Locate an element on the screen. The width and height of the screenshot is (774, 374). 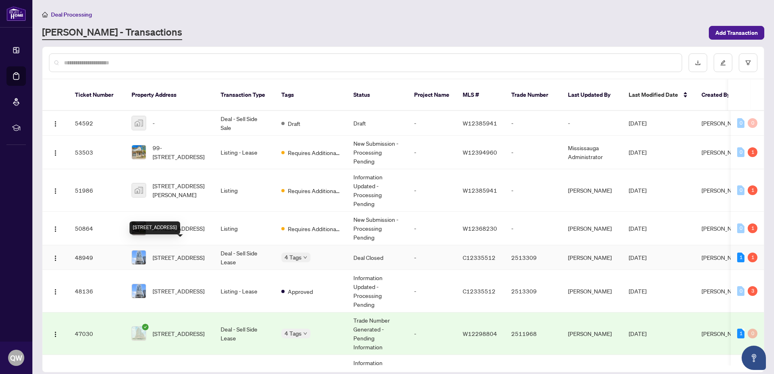
span: edit is located at coordinates (723, 63).